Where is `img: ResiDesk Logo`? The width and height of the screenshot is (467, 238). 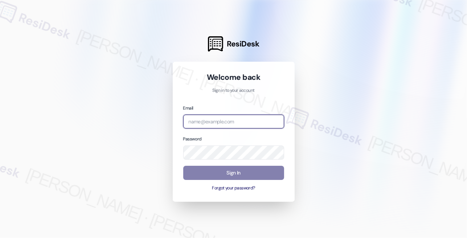
img: ResiDesk Logo is located at coordinates (215, 44).